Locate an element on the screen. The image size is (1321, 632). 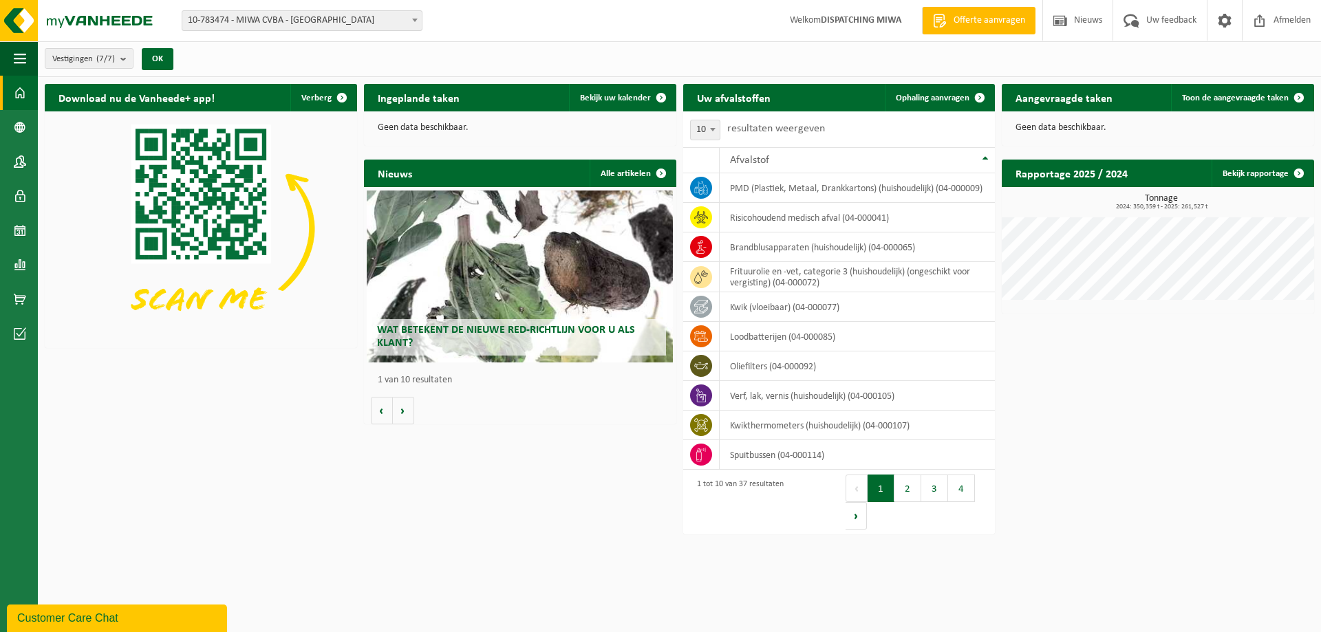
td: verf, lak, vernis (huishoudelijk) (04-000105) is located at coordinates (857, 396).